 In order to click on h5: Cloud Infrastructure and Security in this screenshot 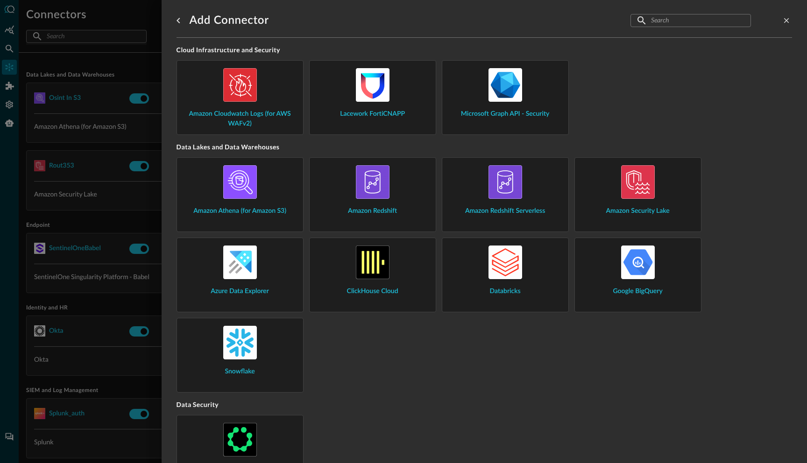, I will do `click(484, 53)`.